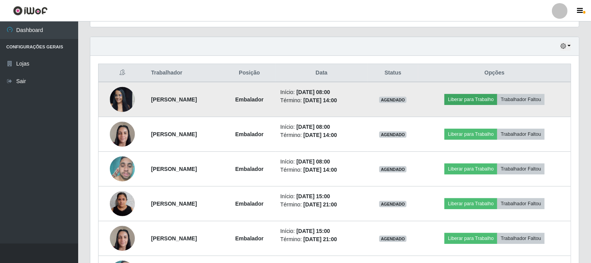  I want to click on th: Data, so click(321, 73).